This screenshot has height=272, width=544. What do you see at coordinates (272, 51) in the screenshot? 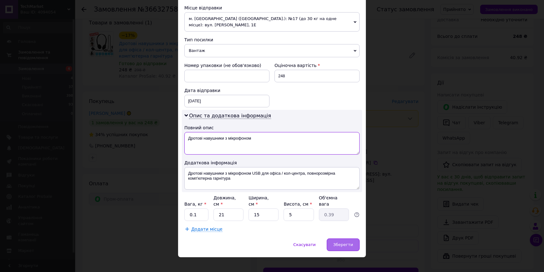
I see `span: Вантаж` at bounding box center [272, 51].